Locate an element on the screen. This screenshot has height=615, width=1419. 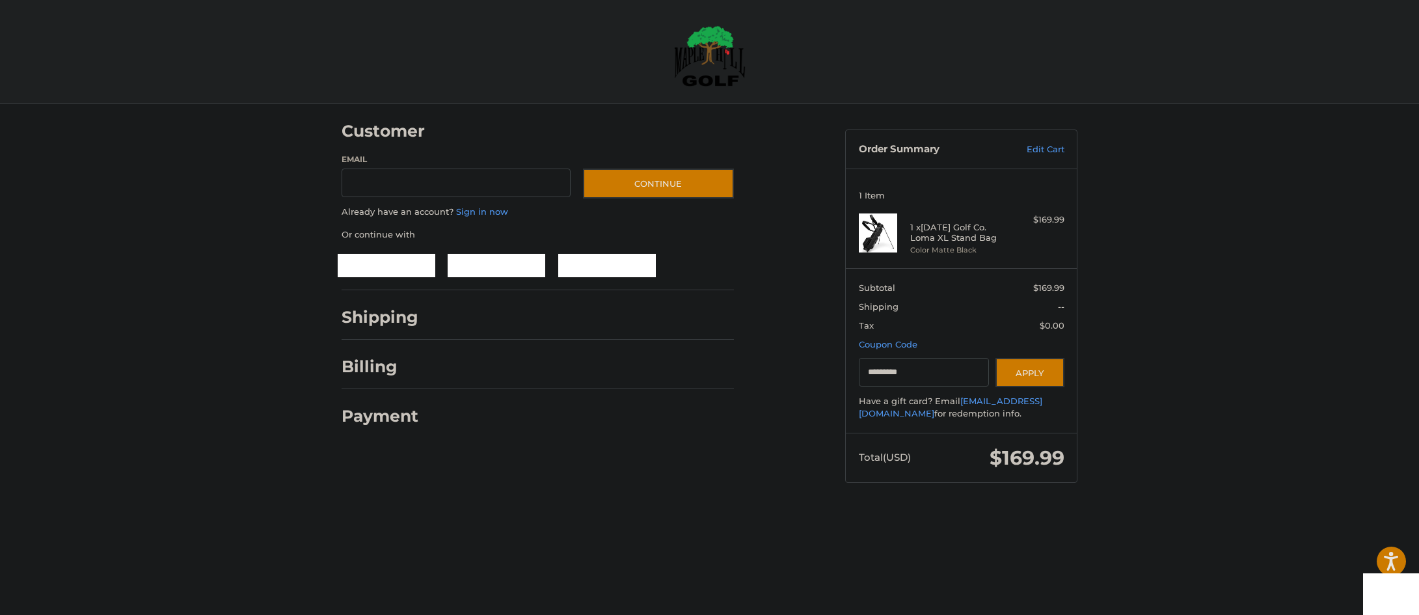
img: Maple Hill Golf is located at coordinates (710, 56).